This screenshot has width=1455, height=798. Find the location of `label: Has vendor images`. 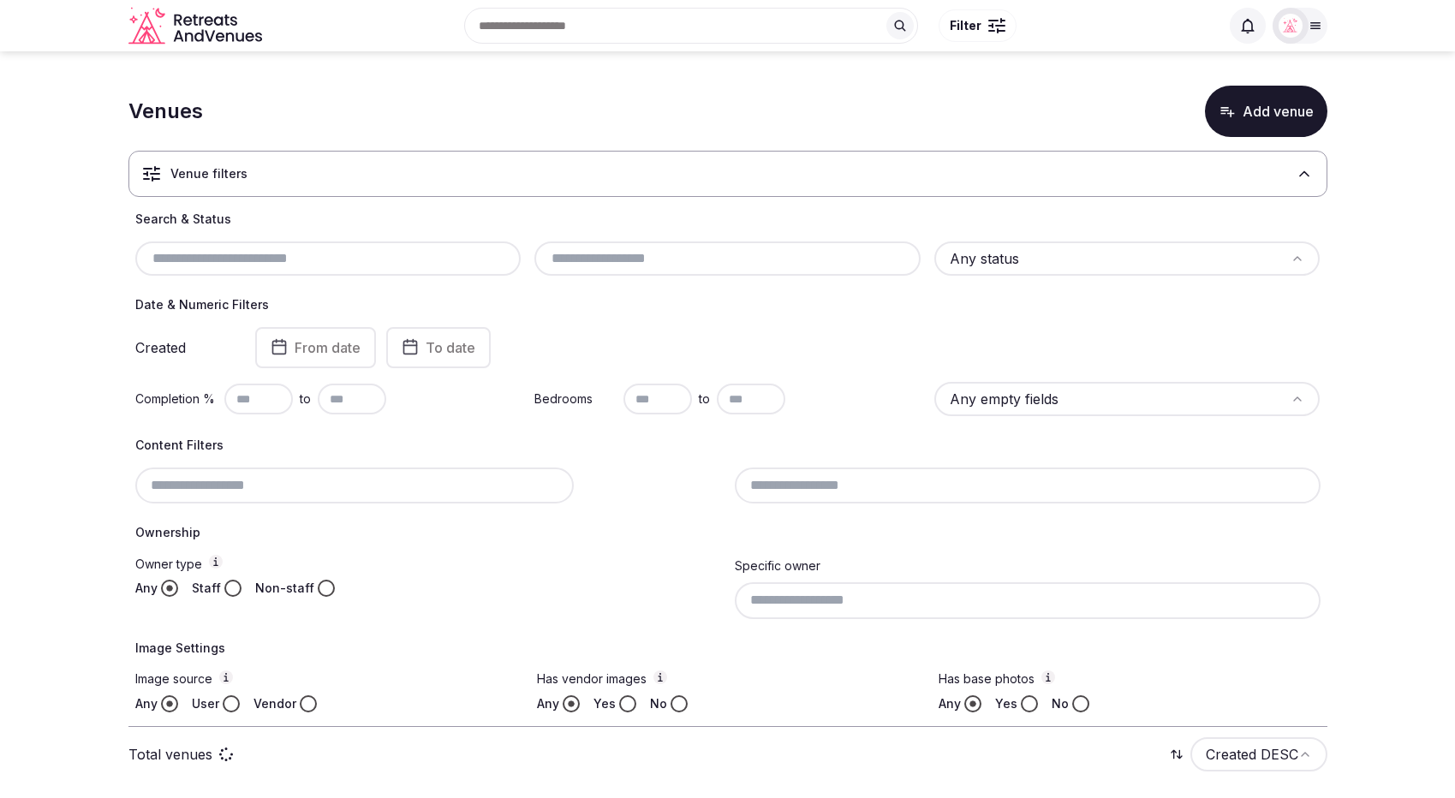

label: Has vendor images is located at coordinates (727, 679).